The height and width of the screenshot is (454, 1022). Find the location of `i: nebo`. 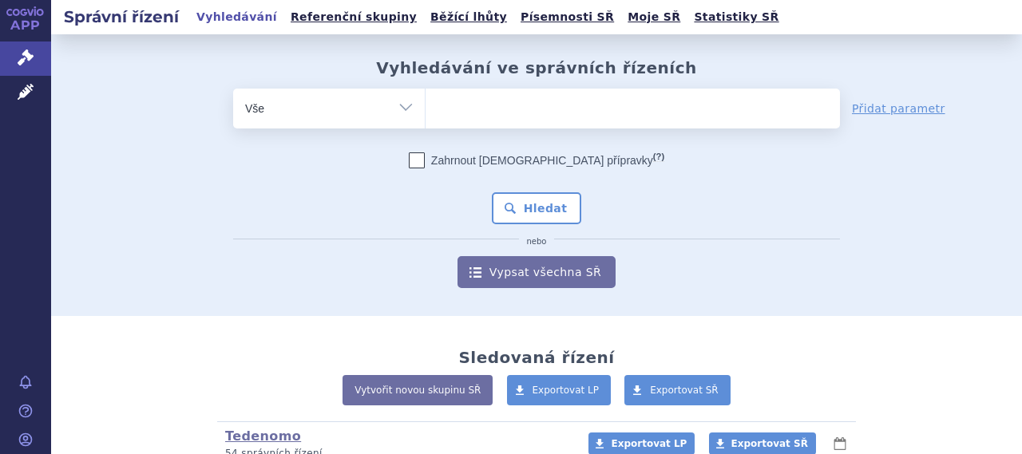

i: nebo is located at coordinates (537, 242).